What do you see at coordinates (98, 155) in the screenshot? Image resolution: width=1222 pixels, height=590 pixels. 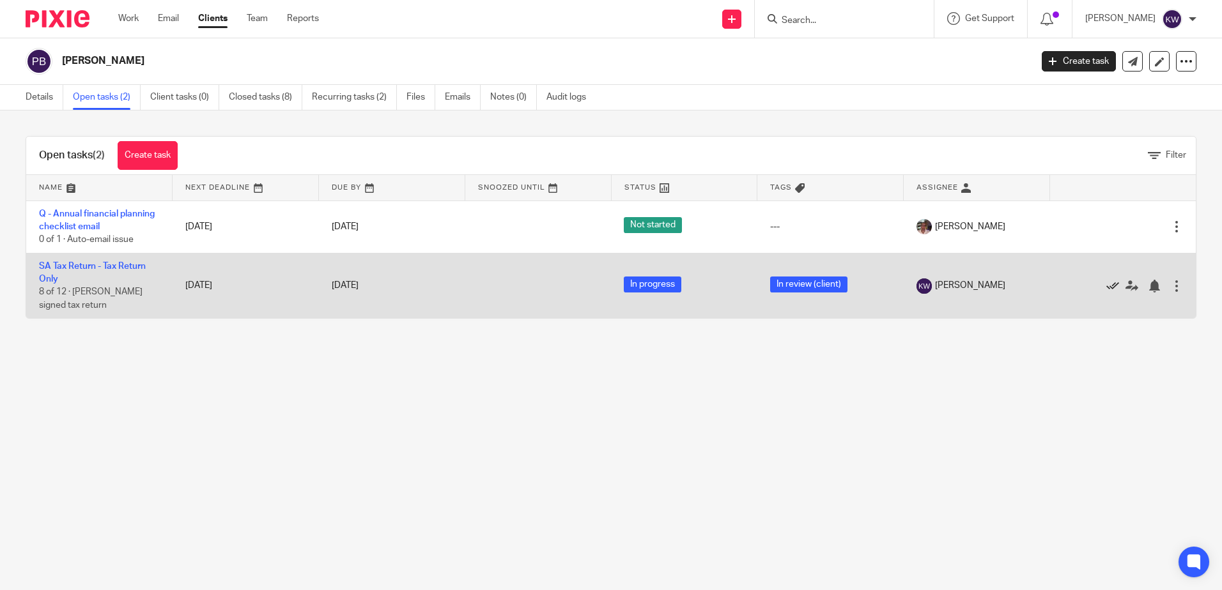 I see `span: (2)` at bounding box center [98, 155].